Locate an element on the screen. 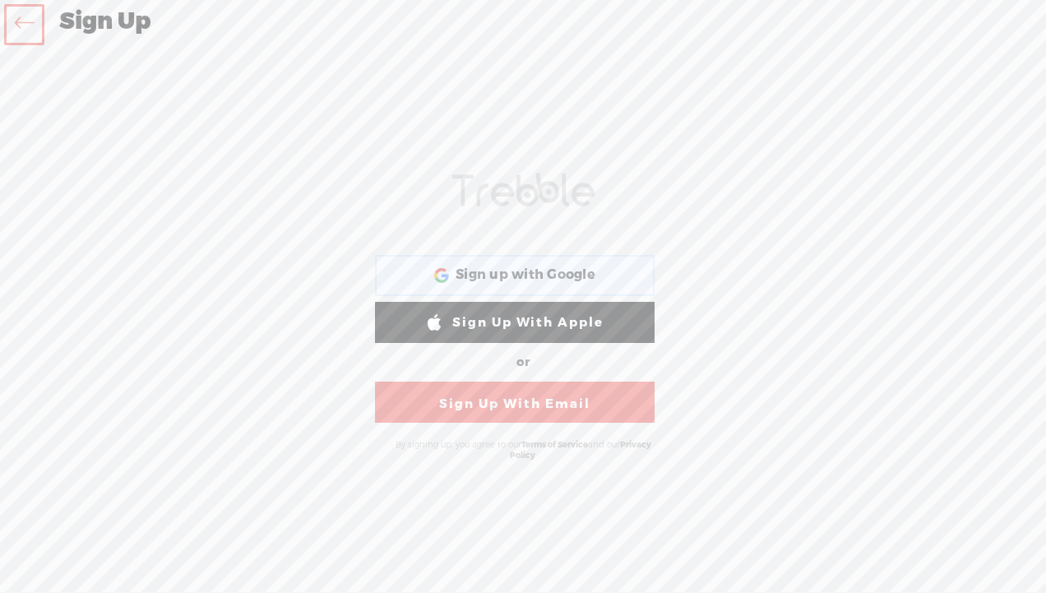  div: or is located at coordinates (523, 363).